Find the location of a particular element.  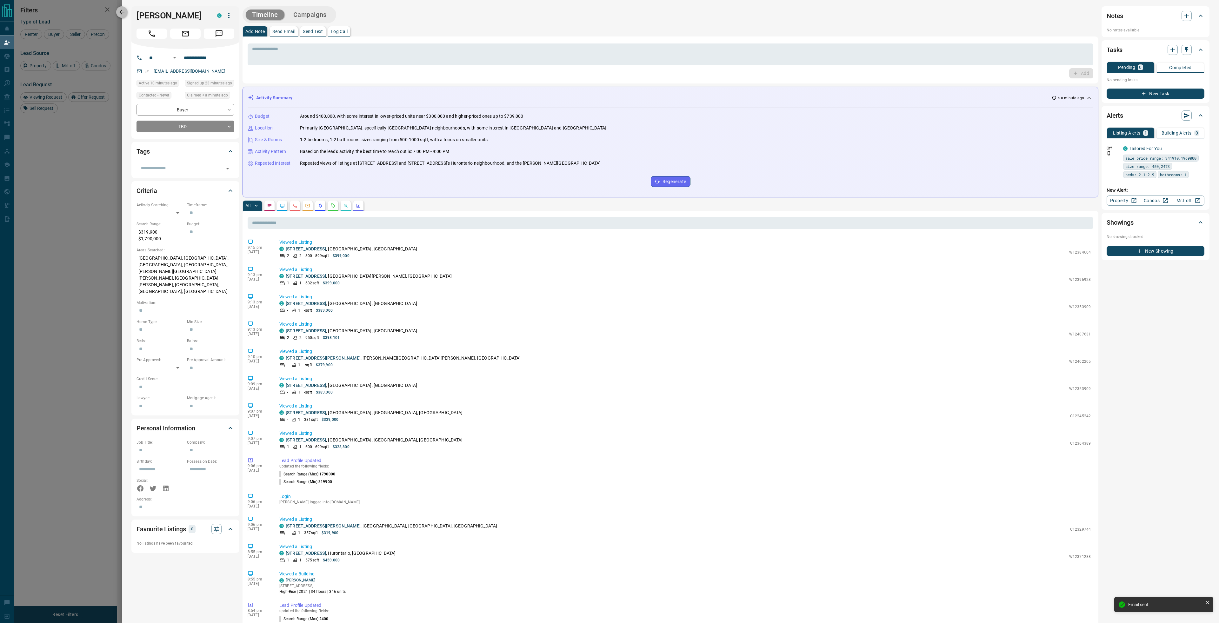

div: Personal Information is located at coordinates (185, 428).